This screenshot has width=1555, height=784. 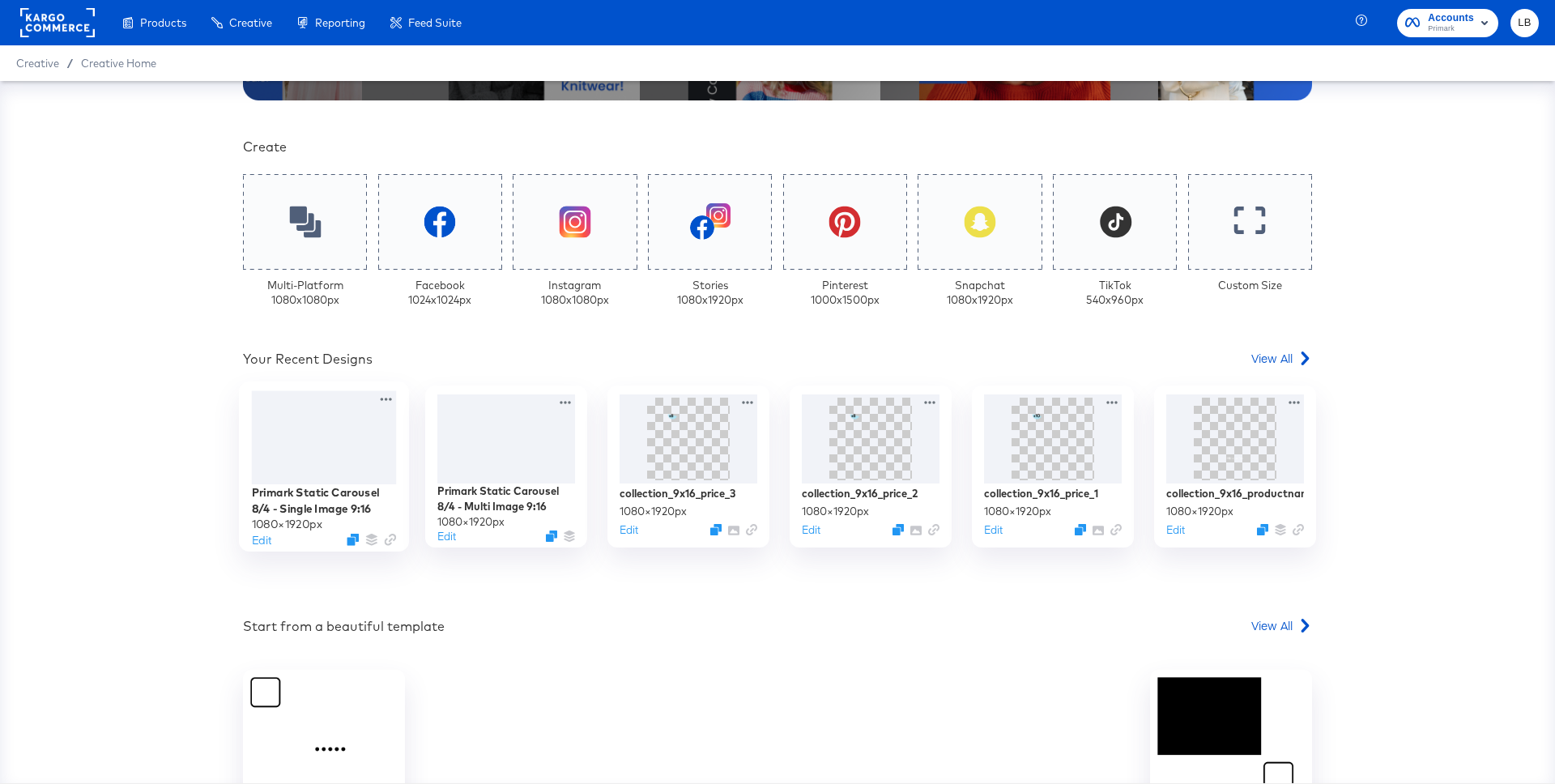 I want to click on button: AccountsPrimark, so click(x=1447, y=23).